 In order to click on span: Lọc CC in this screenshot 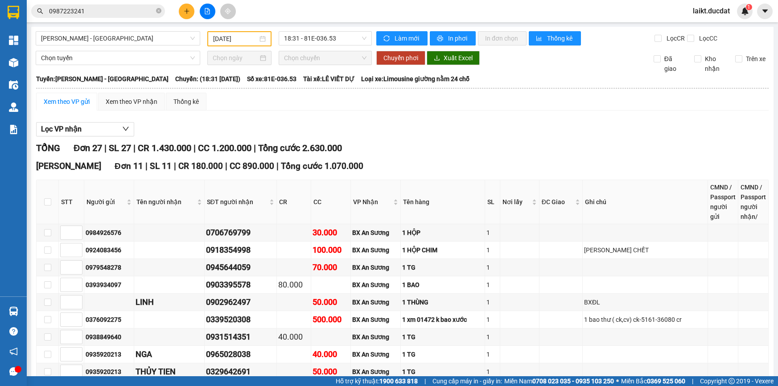, I will do `click(707, 38)`.